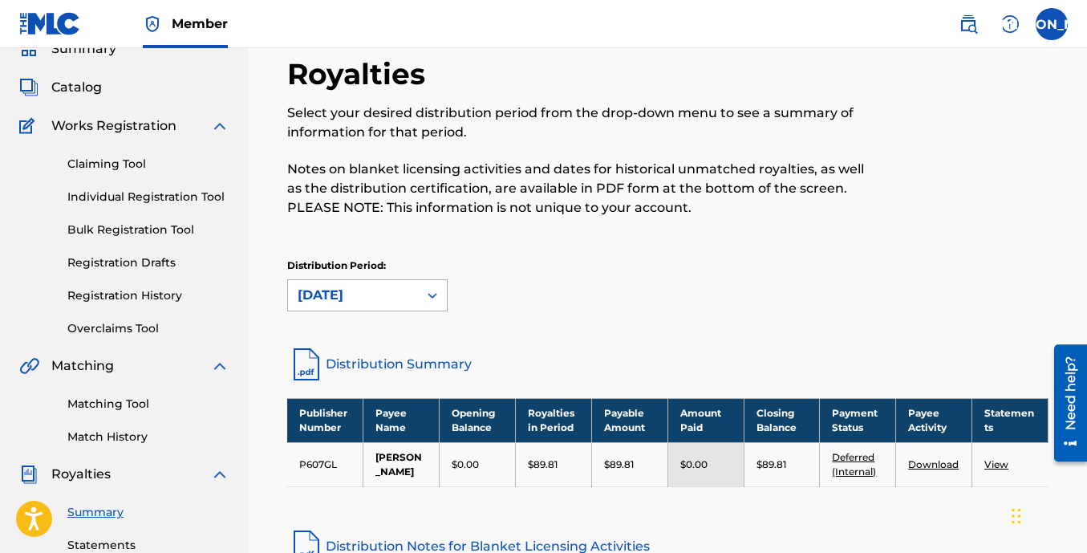 The image size is (1087, 553). Describe the element at coordinates (29, 87) in the screenshot. I see `img: Catalog` at that location.